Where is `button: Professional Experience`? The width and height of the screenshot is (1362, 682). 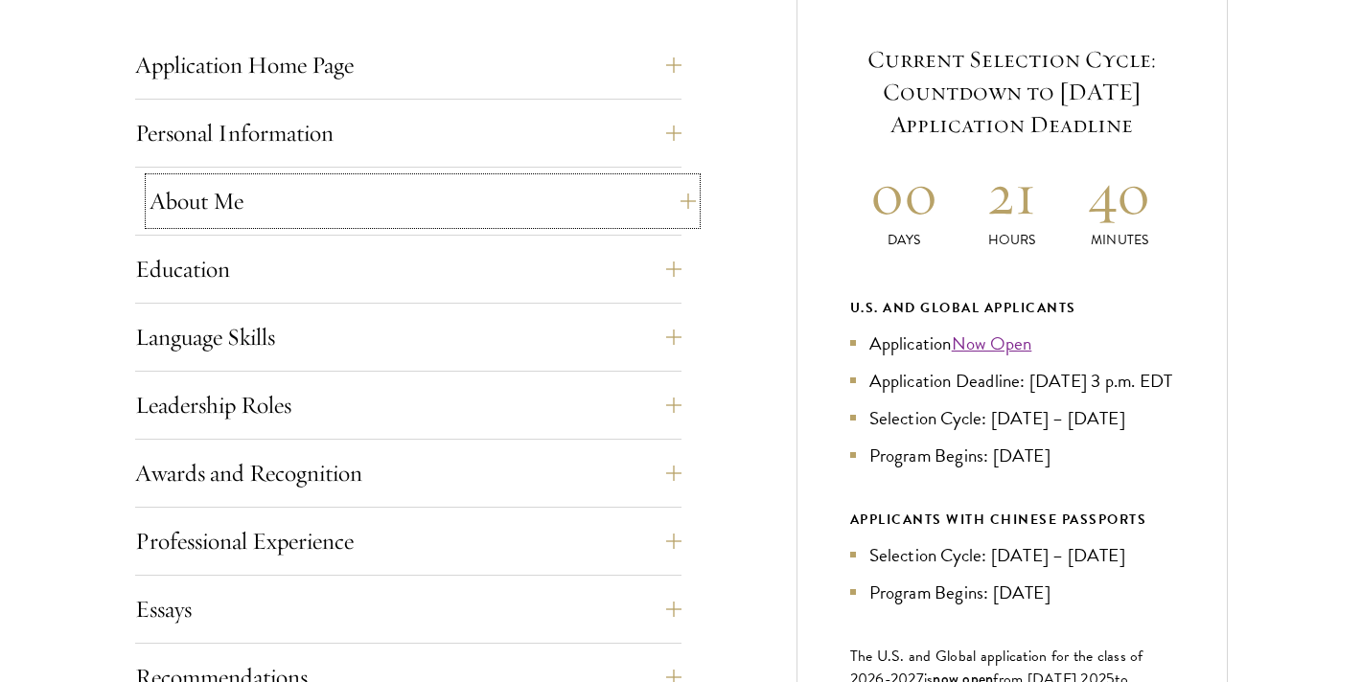
button: Professional Experience is located at coordinates (408, 541).